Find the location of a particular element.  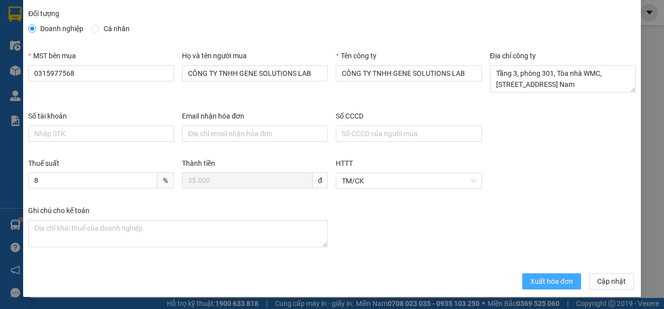

textarea: Địa chỉ công ty is located at coordinates (563, 79).